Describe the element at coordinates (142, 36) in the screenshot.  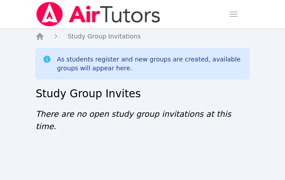
I see `nav: Breadcrumb` at that location.